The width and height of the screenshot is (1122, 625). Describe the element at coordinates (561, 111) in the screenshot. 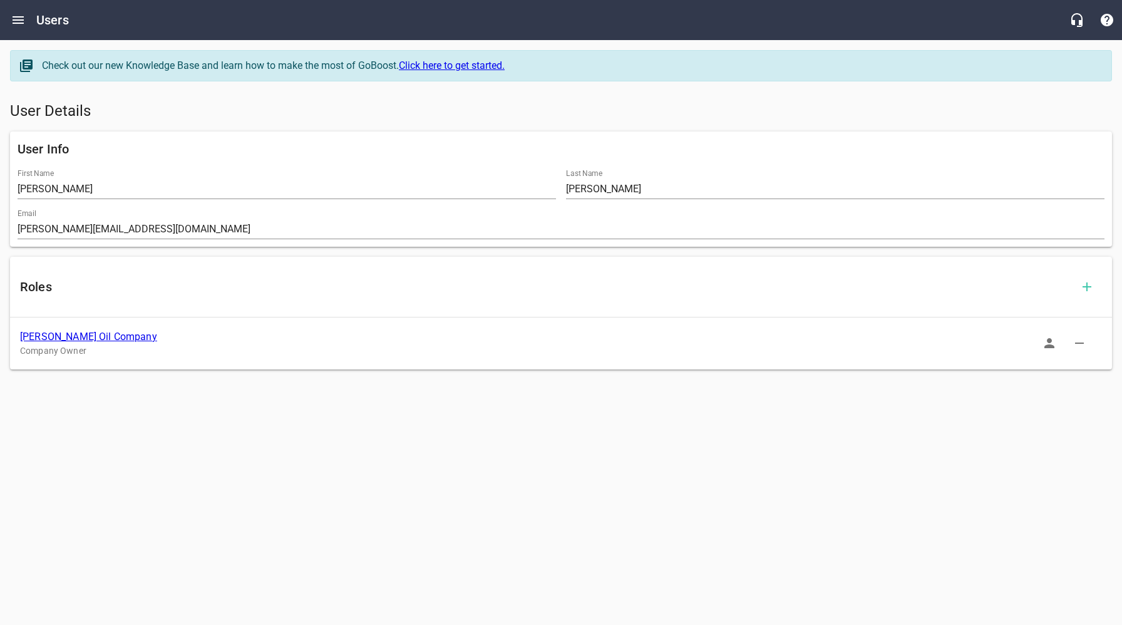

I see `h5: User Details` at that location.